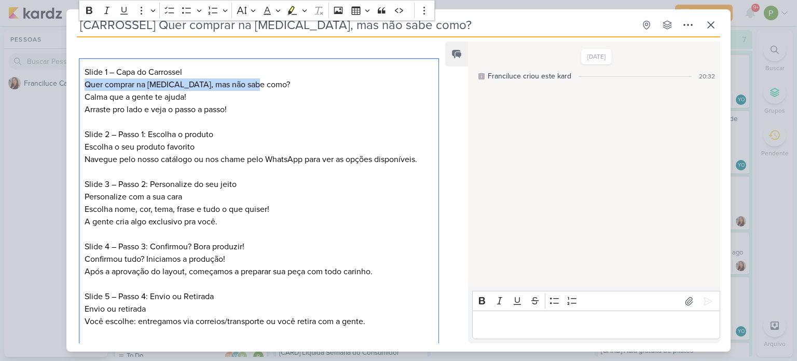 This screenshot has height=361, width=797. Describe the element at coordinates (259, 97) in the screenshot. I see `p: Calma que a gente te ajuda!` at that location.